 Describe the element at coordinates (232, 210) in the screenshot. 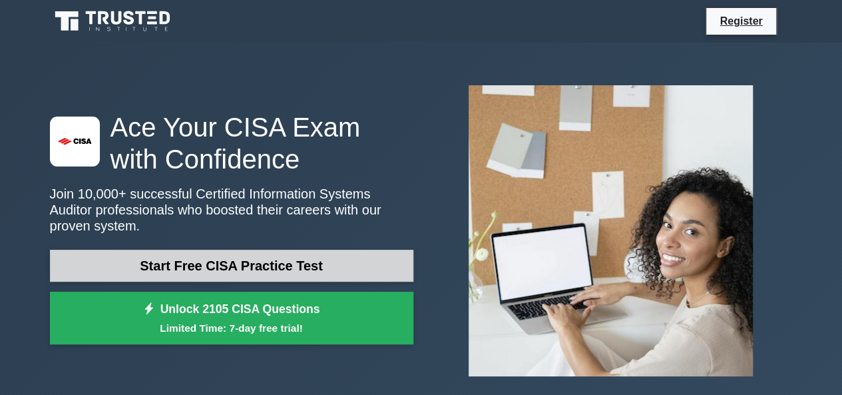

I see `p: Join 10,000+ successful Certified Information Systems Auditor professionals who boosted their car...` at that location.